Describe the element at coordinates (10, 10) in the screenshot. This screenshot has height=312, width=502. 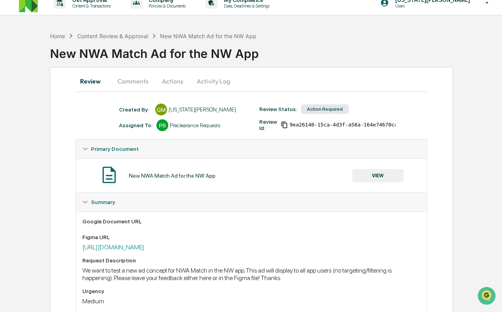
I see `img: f2157a4c-a0d3-4daa-907e-bb6f0de503a5-1751232295721` at that location.